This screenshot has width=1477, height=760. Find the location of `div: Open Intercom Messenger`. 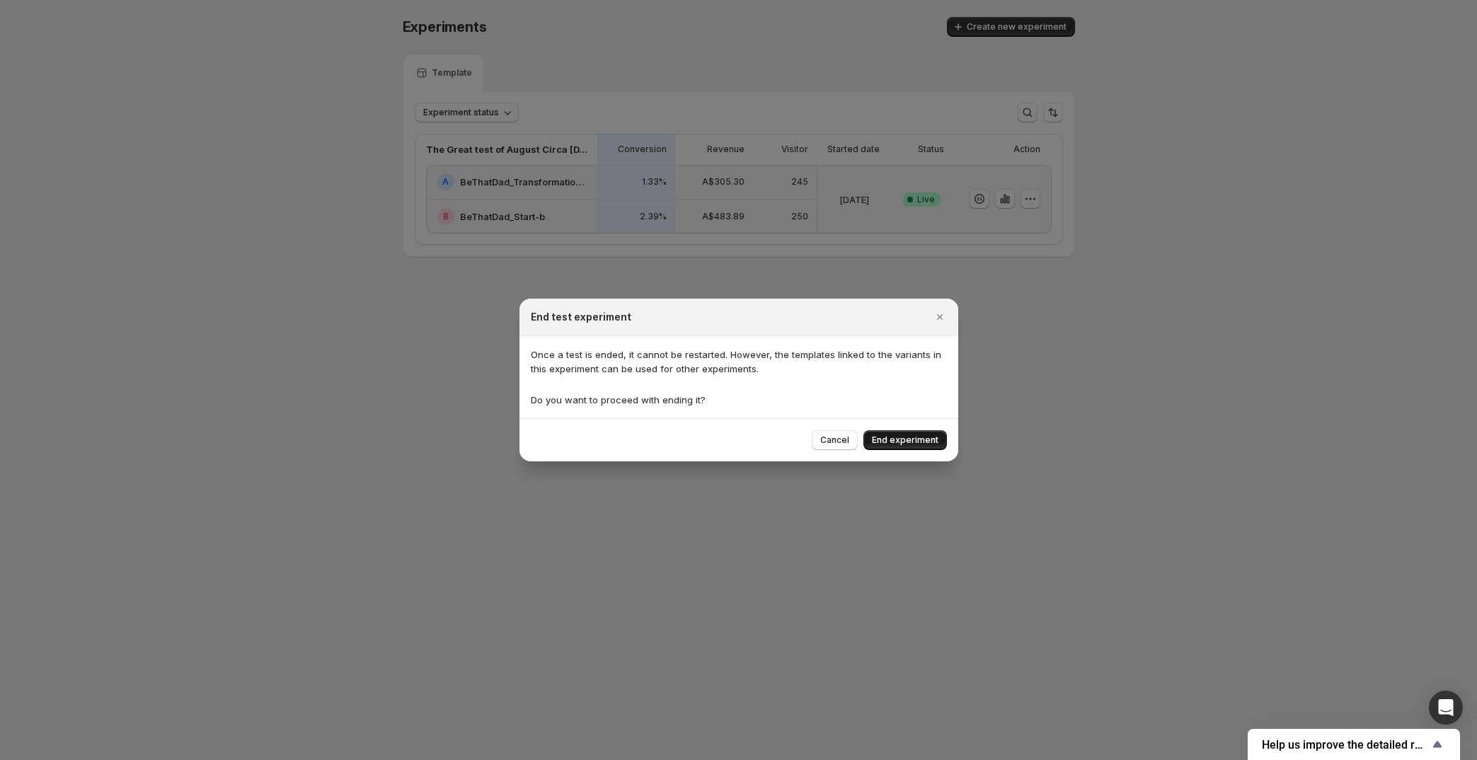

div: Open Intercom Messenger is located at coordinates (1446, 708).